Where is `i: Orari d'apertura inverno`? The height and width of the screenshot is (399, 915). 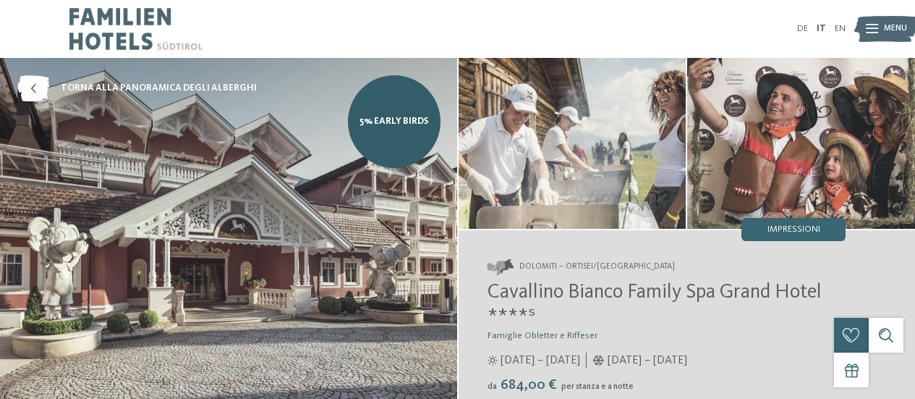
i: Orari d'apertura inverno is located at coordinates (598, 360).